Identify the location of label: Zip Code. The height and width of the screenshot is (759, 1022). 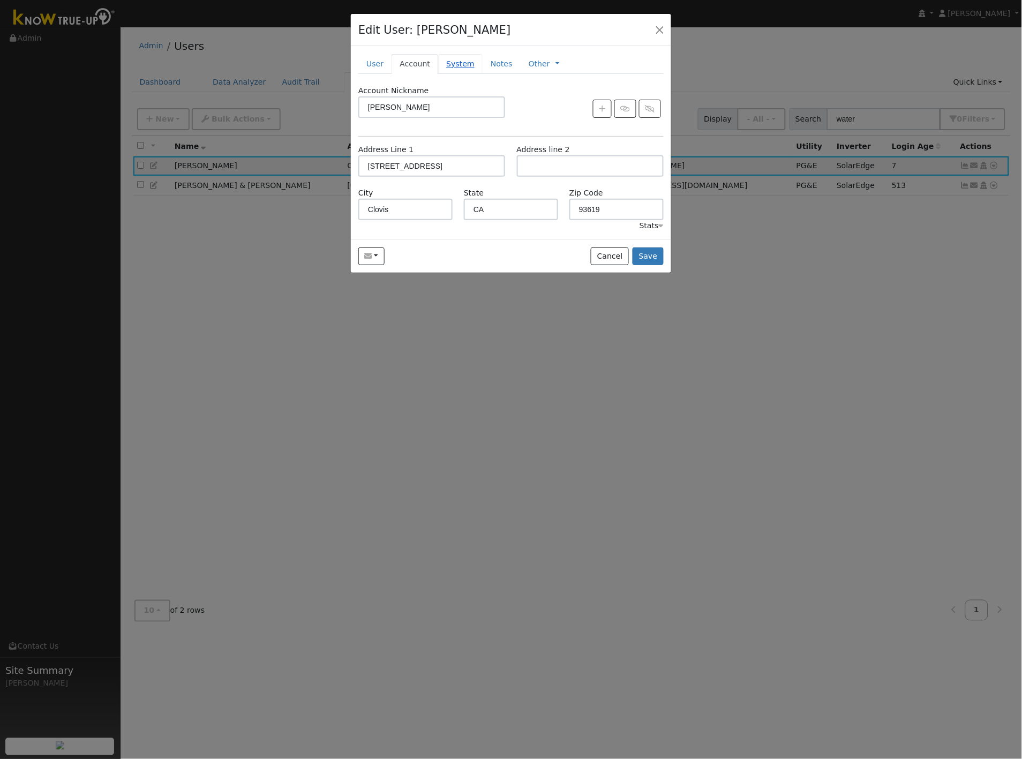
(586, 193).